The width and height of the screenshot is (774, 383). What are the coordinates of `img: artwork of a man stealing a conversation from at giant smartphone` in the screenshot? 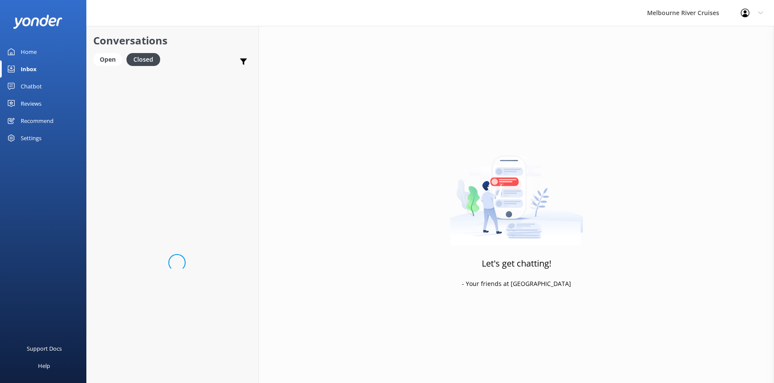 It's located at (516, 192).